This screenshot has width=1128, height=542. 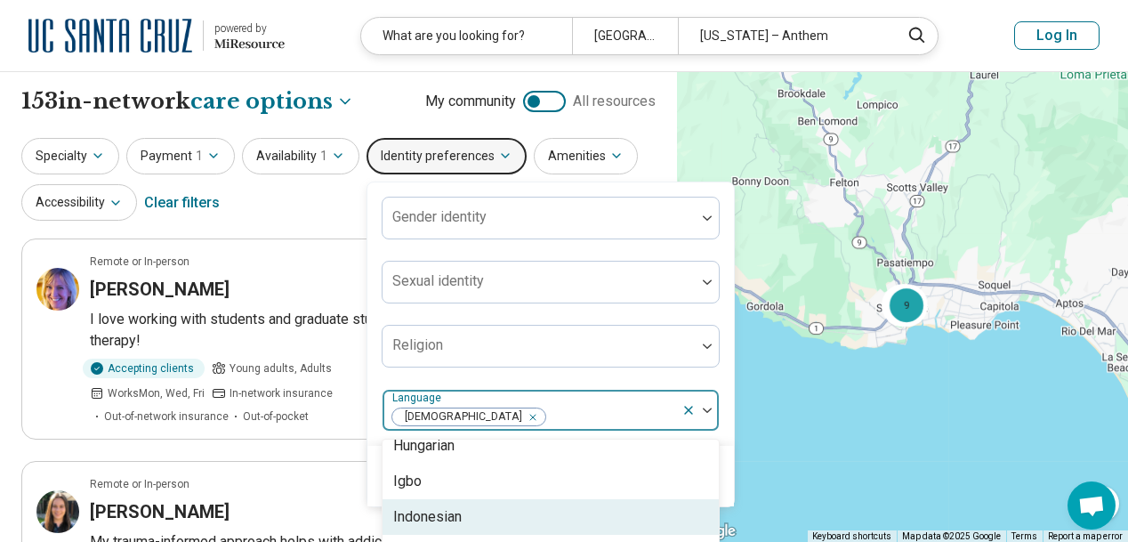 I want to click on label: Religion, so click(x=417, y=344).